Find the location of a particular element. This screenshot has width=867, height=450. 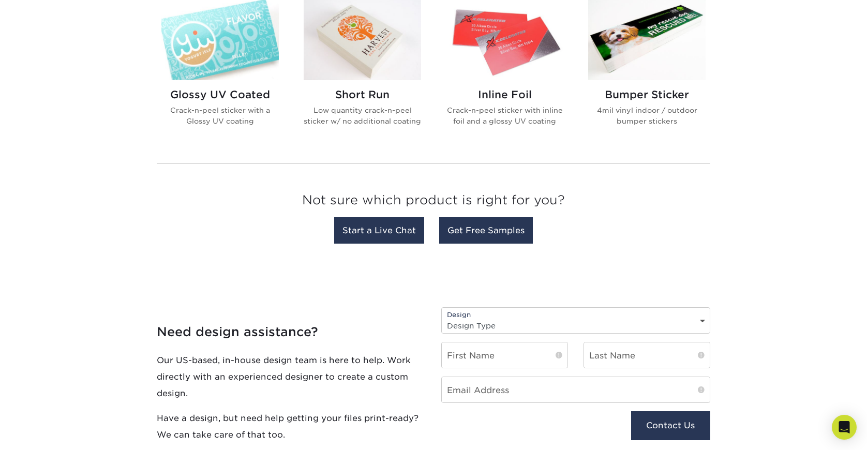

h3: Not sure which product is right for you? is located at coordinates (434, 202).